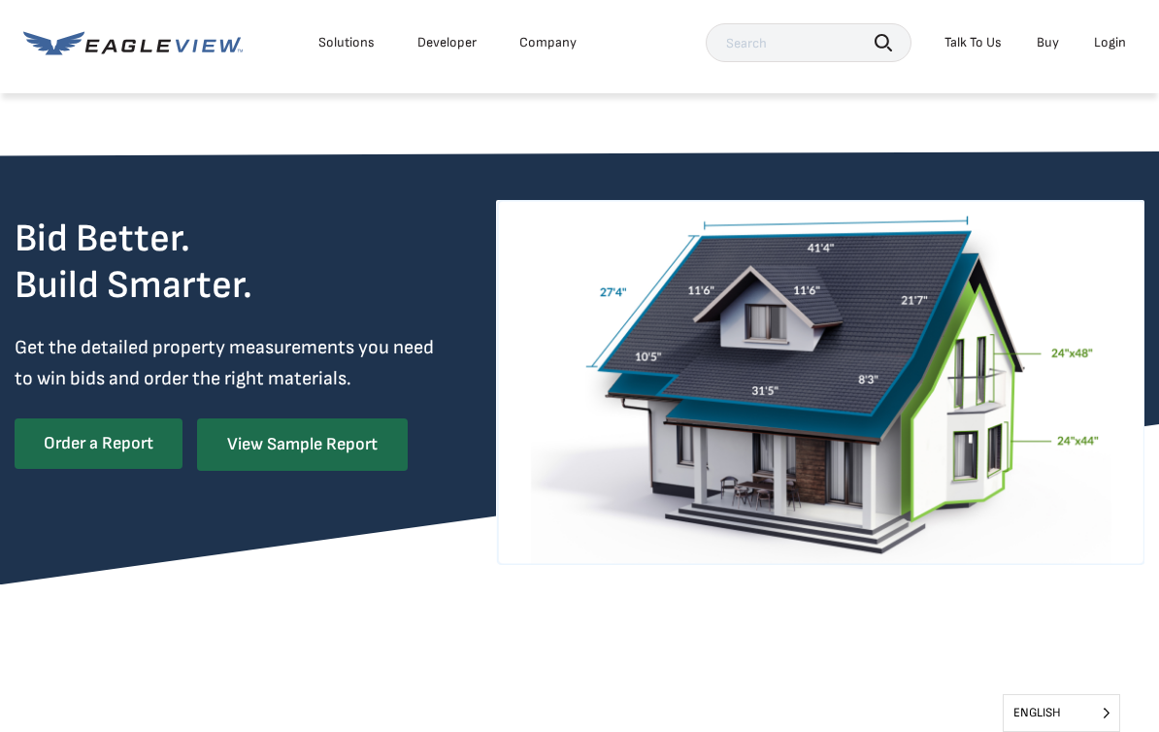 The width and height of the screenshot is (1159, 732). What do you see at coordinates (347, 43) in the screenshot?
I see `div: Solutions` at bounding box center [347, 43].